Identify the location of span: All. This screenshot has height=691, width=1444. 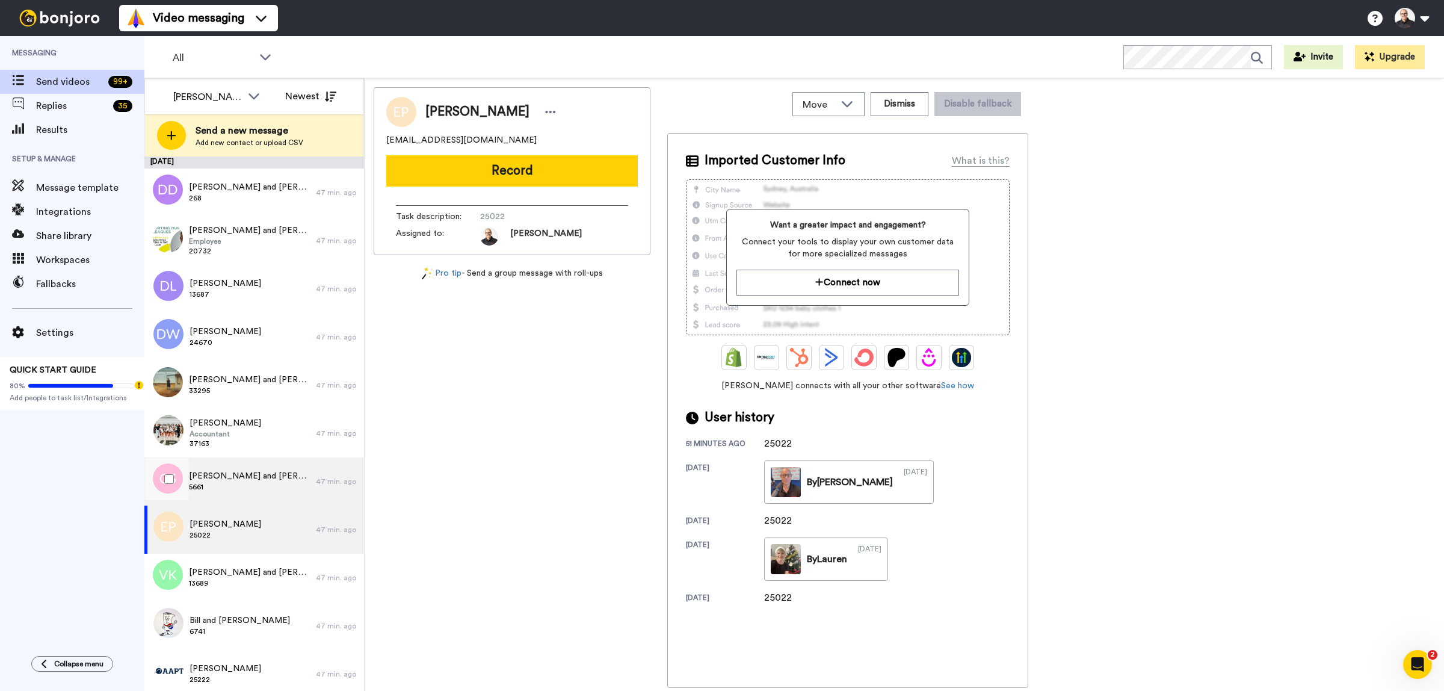
(213, 58).